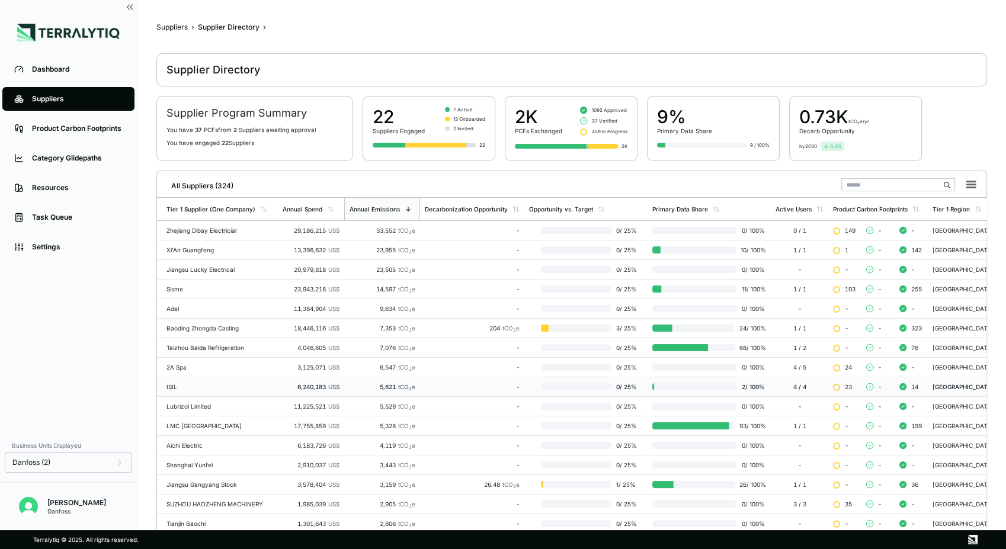 The image size is (1006, 549). I want to click on div: Decarbonization Opportunity, so click(466, 209).